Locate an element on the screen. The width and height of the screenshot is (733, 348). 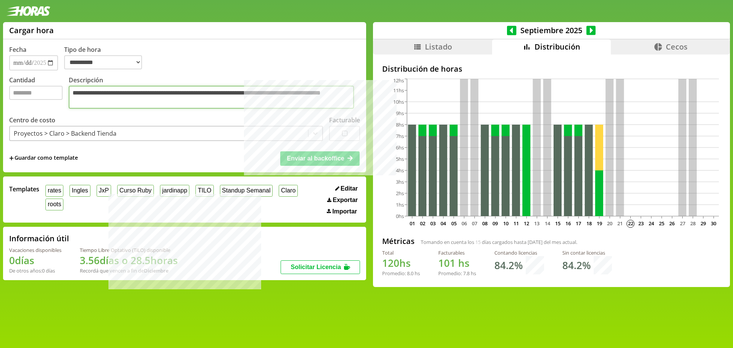
text: 25 is located at coordinates (661, 224).